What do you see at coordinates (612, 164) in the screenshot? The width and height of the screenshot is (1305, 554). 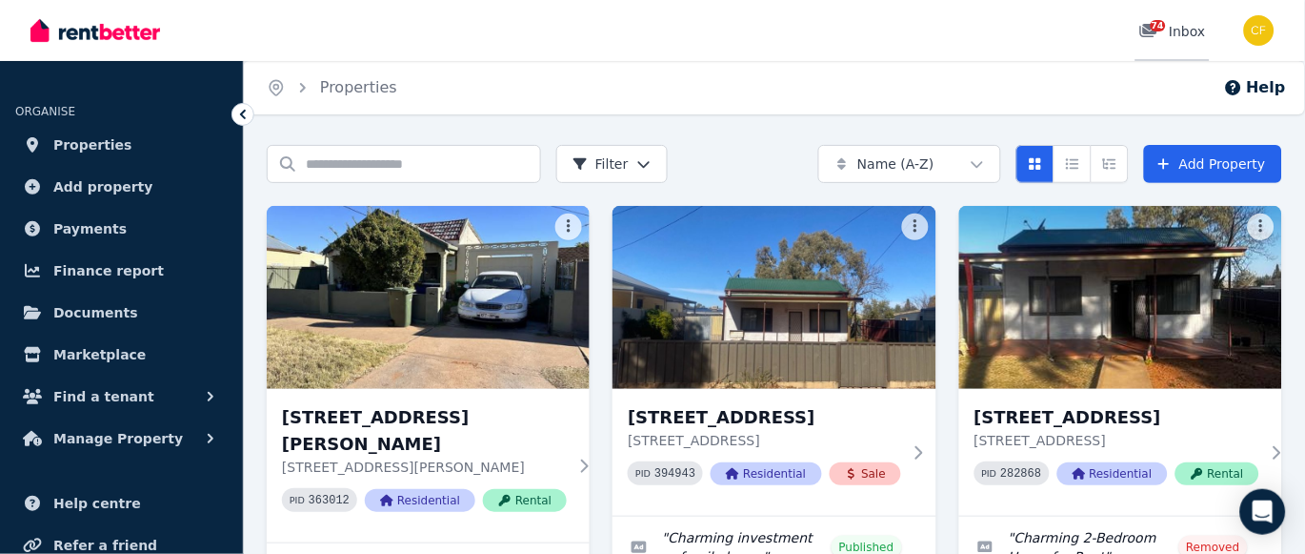 I see `button: Filter` at bounding box center [612, 164].